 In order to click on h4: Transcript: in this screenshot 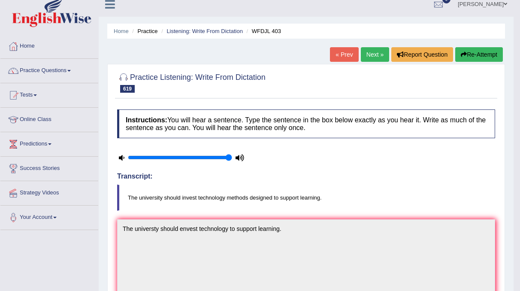, I will do `click(306, 176)`.